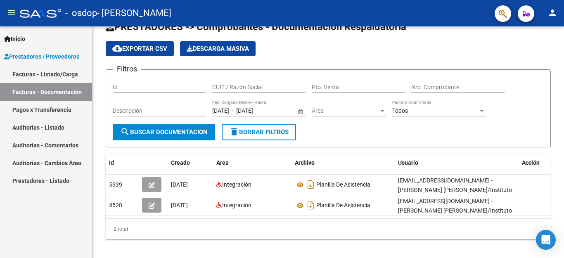 The image size is (564, 258). What do you see at coordinates (252, 163) in the screenshot?
I see `datatable-header-cell: Area` at bounding box center [252, 163].